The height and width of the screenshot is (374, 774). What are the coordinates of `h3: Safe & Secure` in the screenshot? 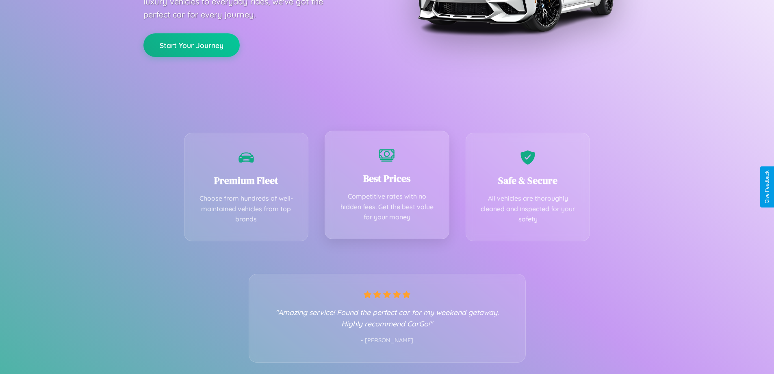 It's located at (528, 180).